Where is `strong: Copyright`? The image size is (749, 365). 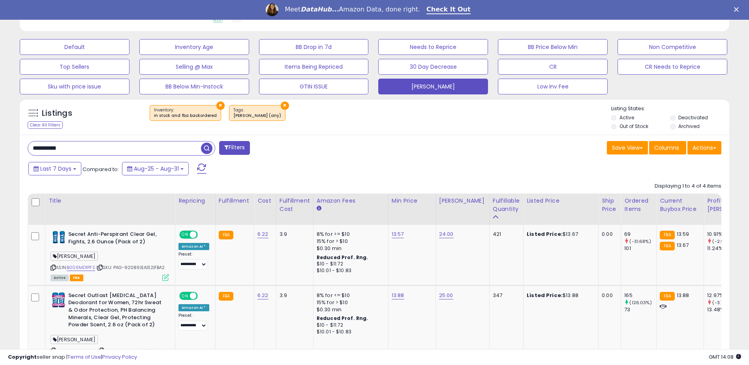 strong: Copyright is located at coordinates (22, 357).